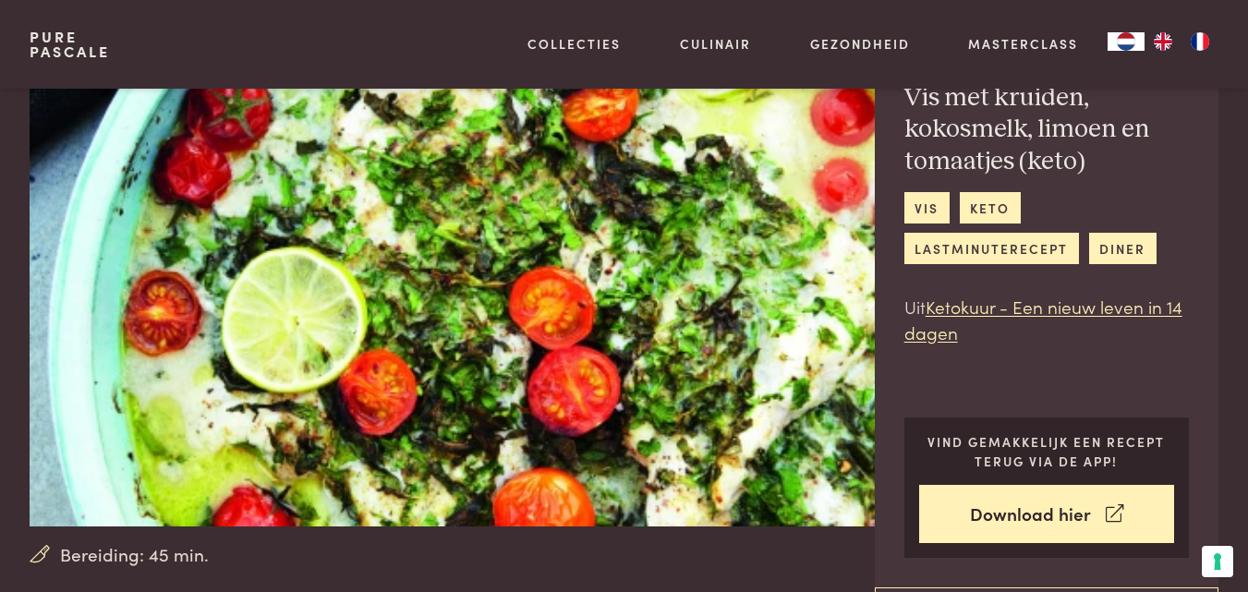  Describe the element at coordinates (715, 43) in the screenshot. I see `a: Culinair` at that location.